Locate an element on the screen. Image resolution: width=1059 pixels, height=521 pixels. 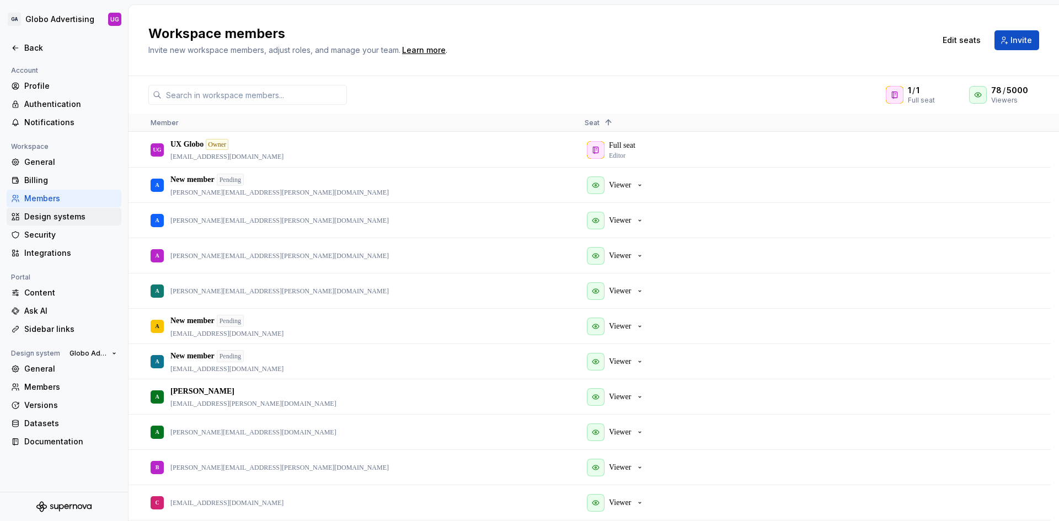
div: Full seat is located at coordinates (921, 100).